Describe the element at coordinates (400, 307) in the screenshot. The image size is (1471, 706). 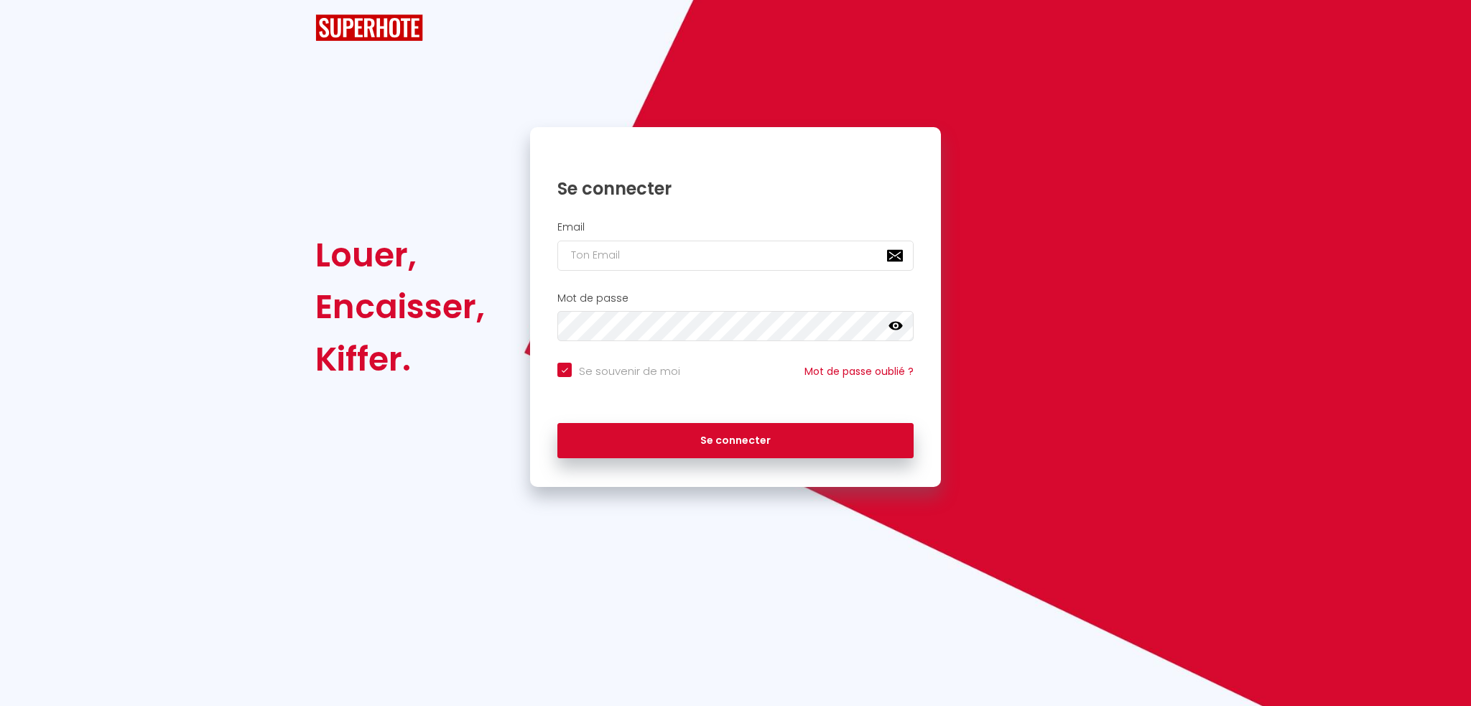
I see `div: Encaisser,` at that location.